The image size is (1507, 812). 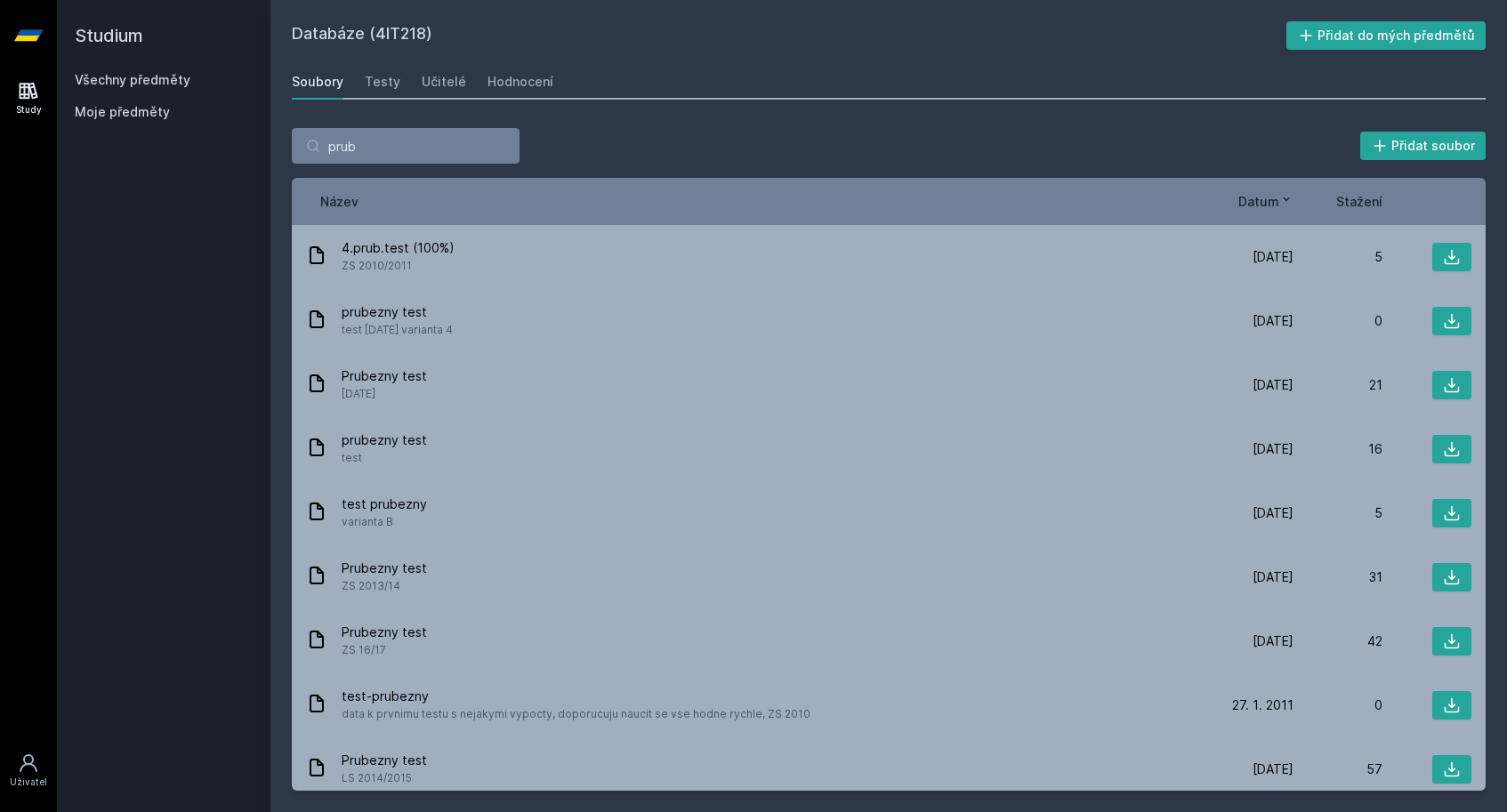 I want to click on span: LS 2014/2015, so click(x=384, y=778).